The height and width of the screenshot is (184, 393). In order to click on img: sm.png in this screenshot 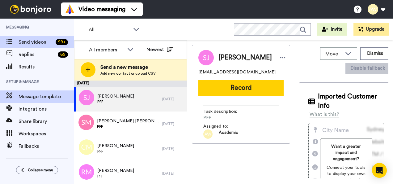, I will do `click(86, 122)`.